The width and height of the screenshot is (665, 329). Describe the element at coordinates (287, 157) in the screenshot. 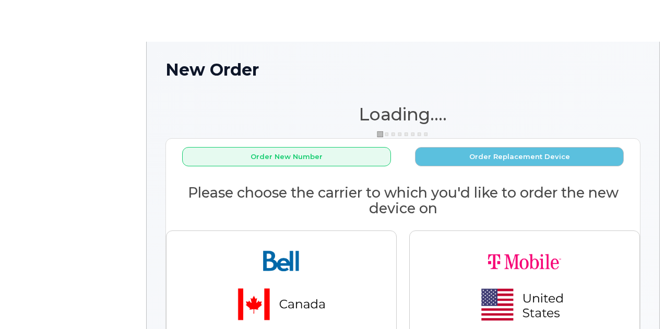

I see `button: Order New Number` at that location.